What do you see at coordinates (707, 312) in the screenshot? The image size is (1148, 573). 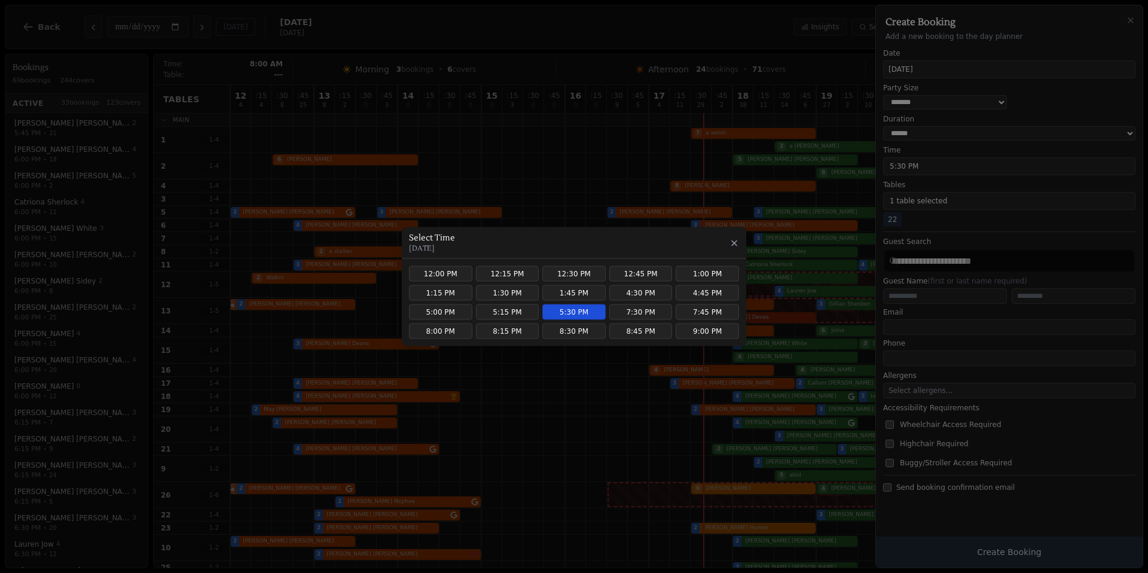 I see `button: 7:45 PM` at bounding box center [707, 312].